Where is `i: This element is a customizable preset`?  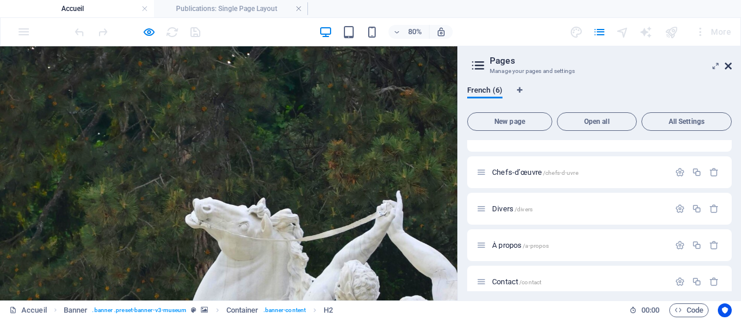
i: This element is a customizable preset is located at coordinates (193, 310).